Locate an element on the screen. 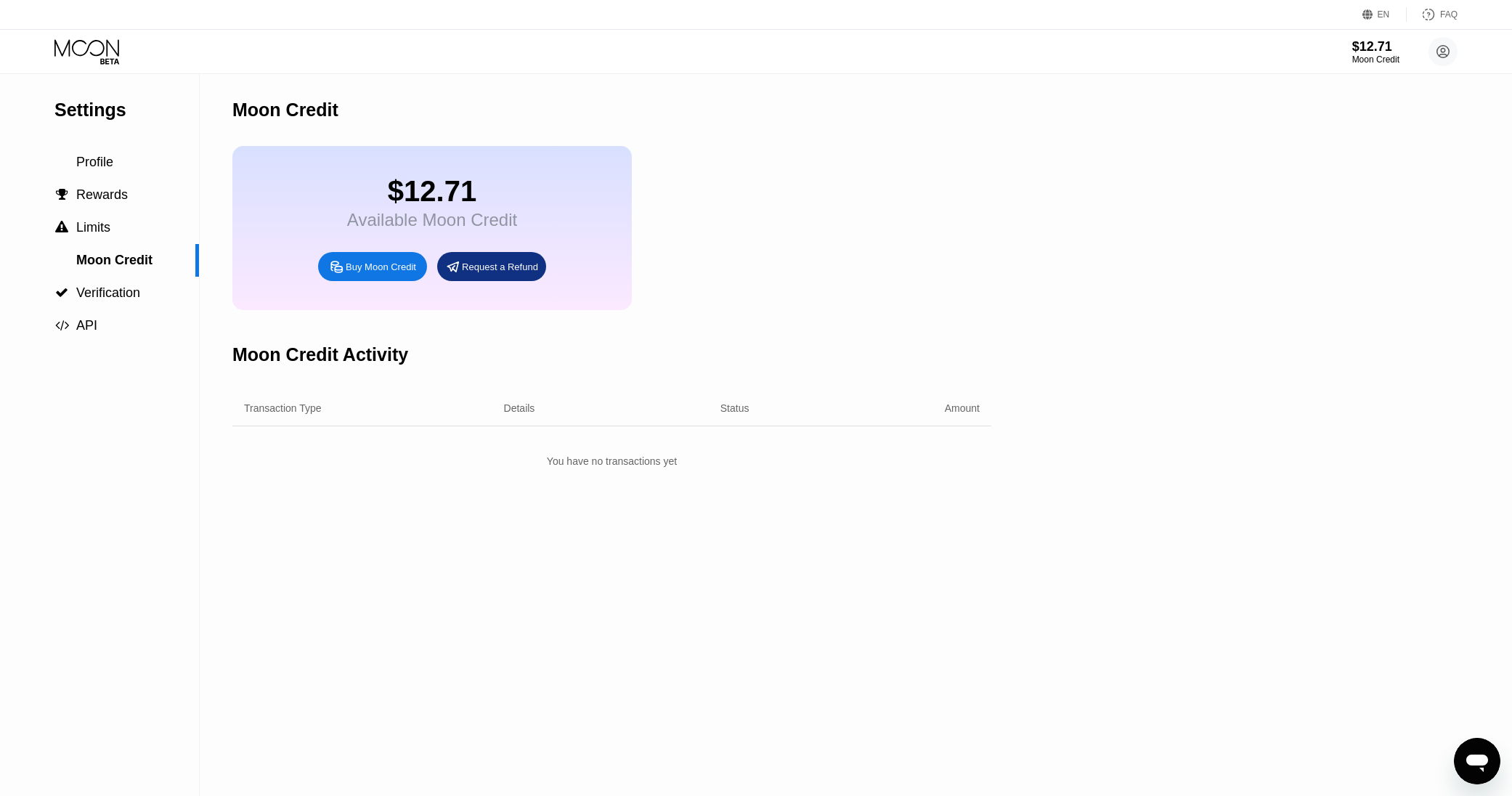  div: $12.71Moon Credit is located at coordinates (1376, 52).